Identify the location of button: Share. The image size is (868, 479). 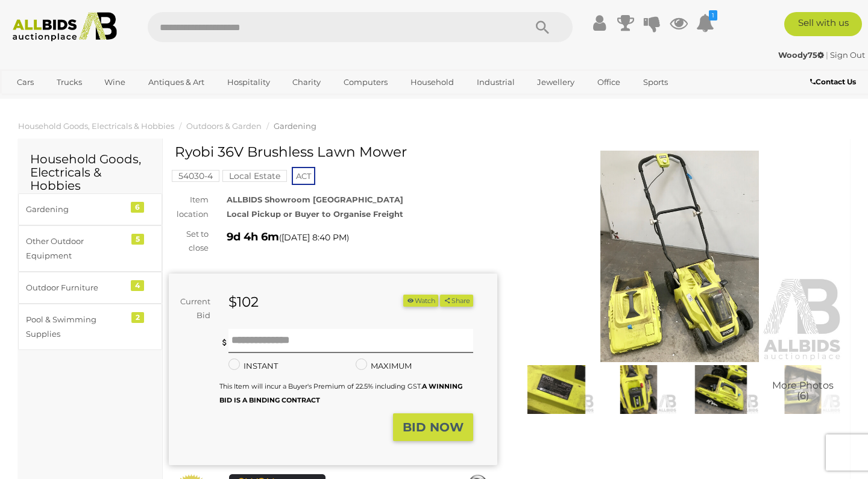
(457, 301).